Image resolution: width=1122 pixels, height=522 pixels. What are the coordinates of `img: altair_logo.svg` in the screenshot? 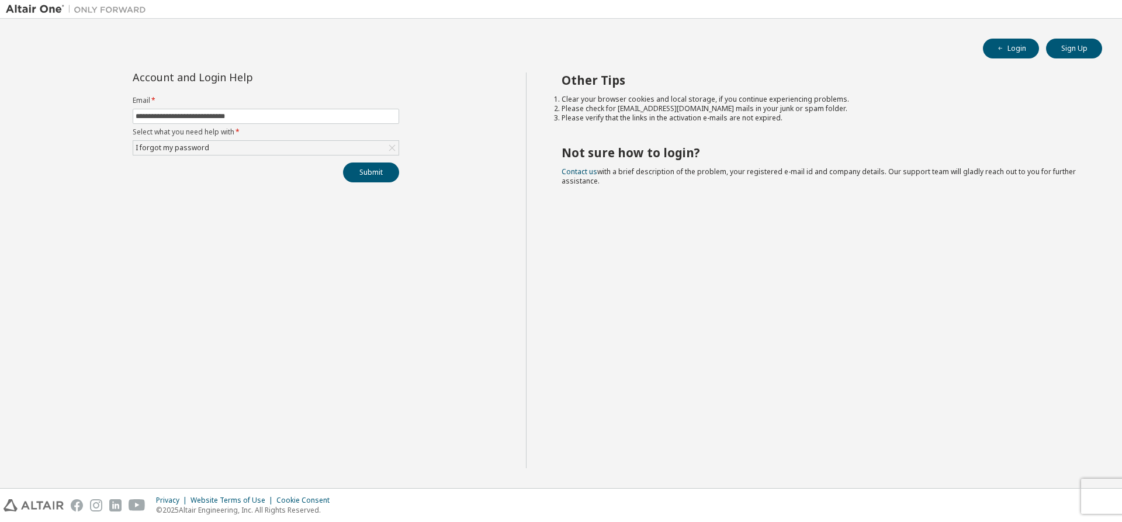 It's located at (33, 505).